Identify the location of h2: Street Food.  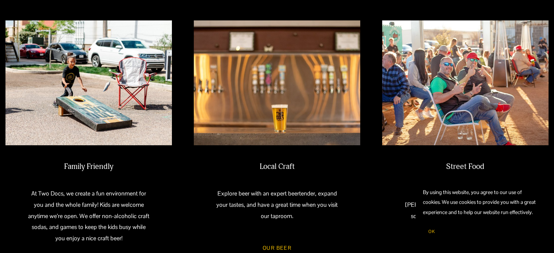
(465, 167).